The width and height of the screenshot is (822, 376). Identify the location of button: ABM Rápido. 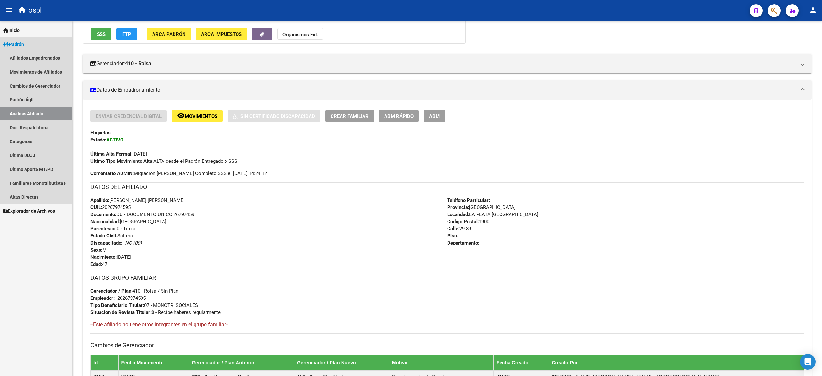
(399, 116).